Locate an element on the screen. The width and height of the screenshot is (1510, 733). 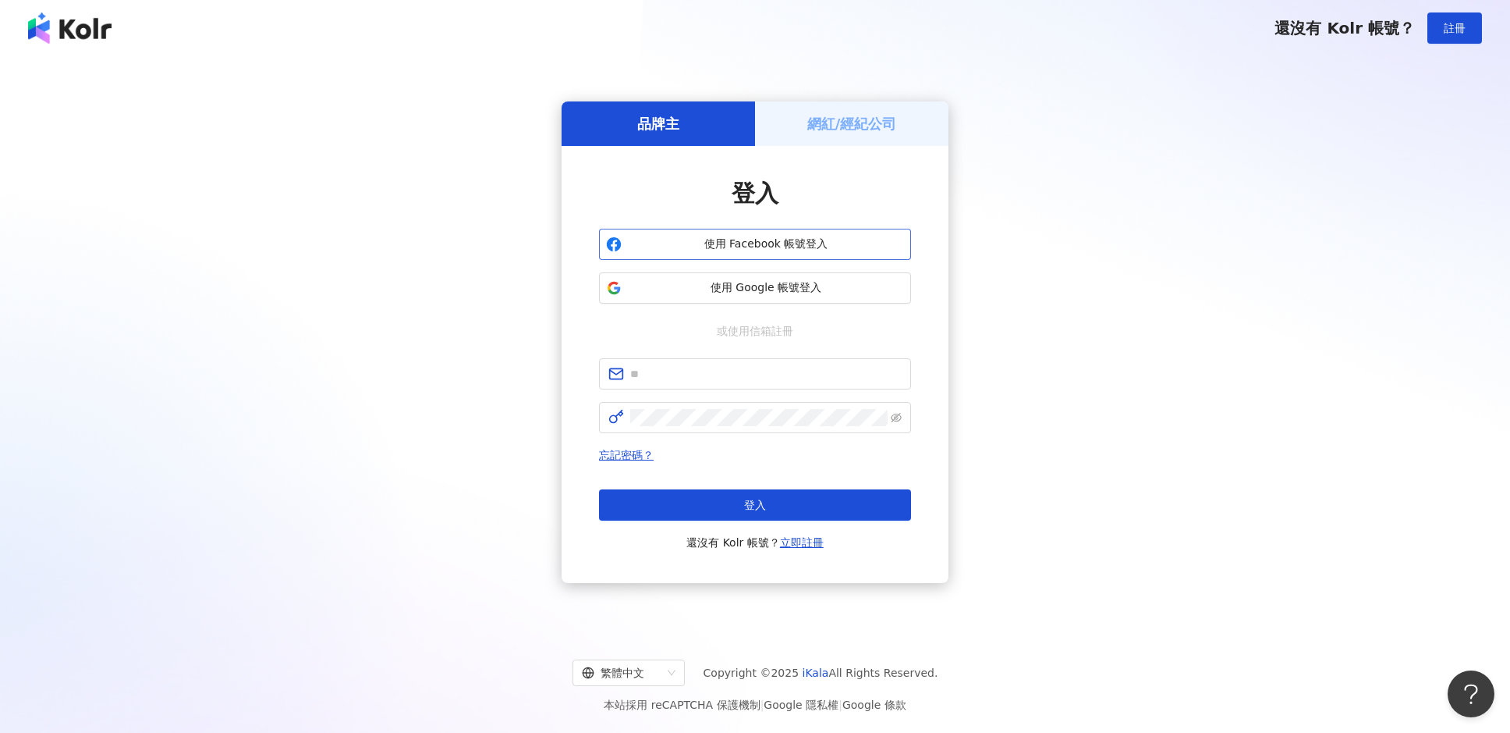
button: 註冊 is located at coordinates (1455, 28).